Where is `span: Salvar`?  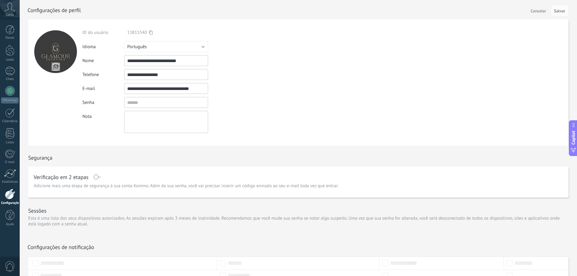
span: Salvar is located at coordinates (559, 11).